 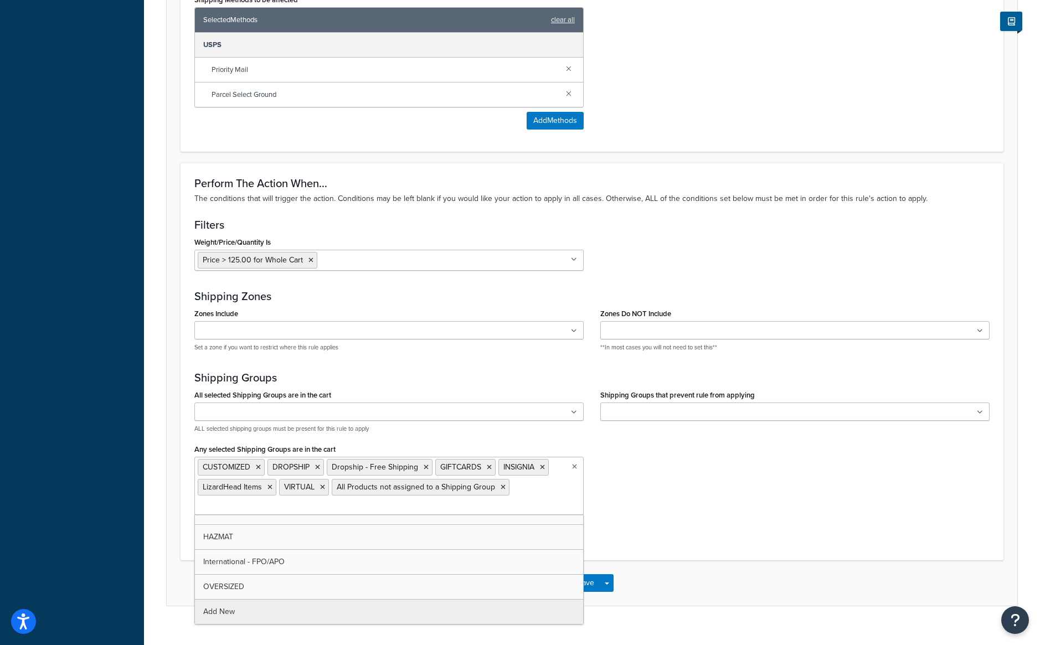 I want to click on label: Zones Include, so click(x=216, y=313).